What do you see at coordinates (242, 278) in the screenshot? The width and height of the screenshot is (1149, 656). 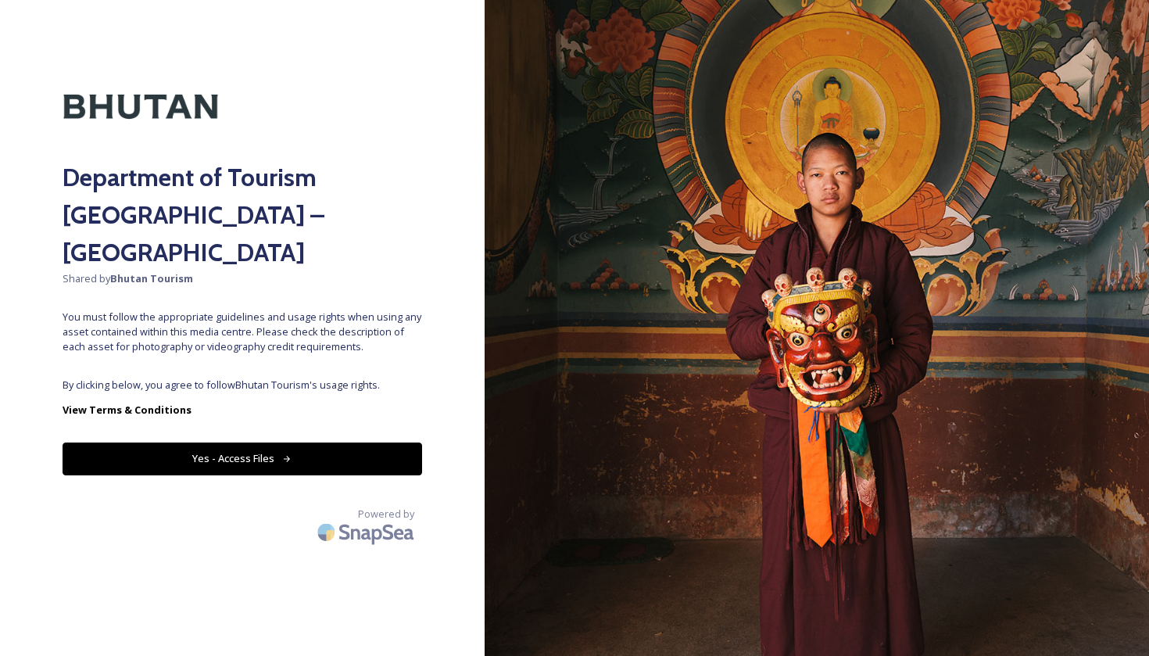 I see `span: Shared by` at bounding box center [242, 278].